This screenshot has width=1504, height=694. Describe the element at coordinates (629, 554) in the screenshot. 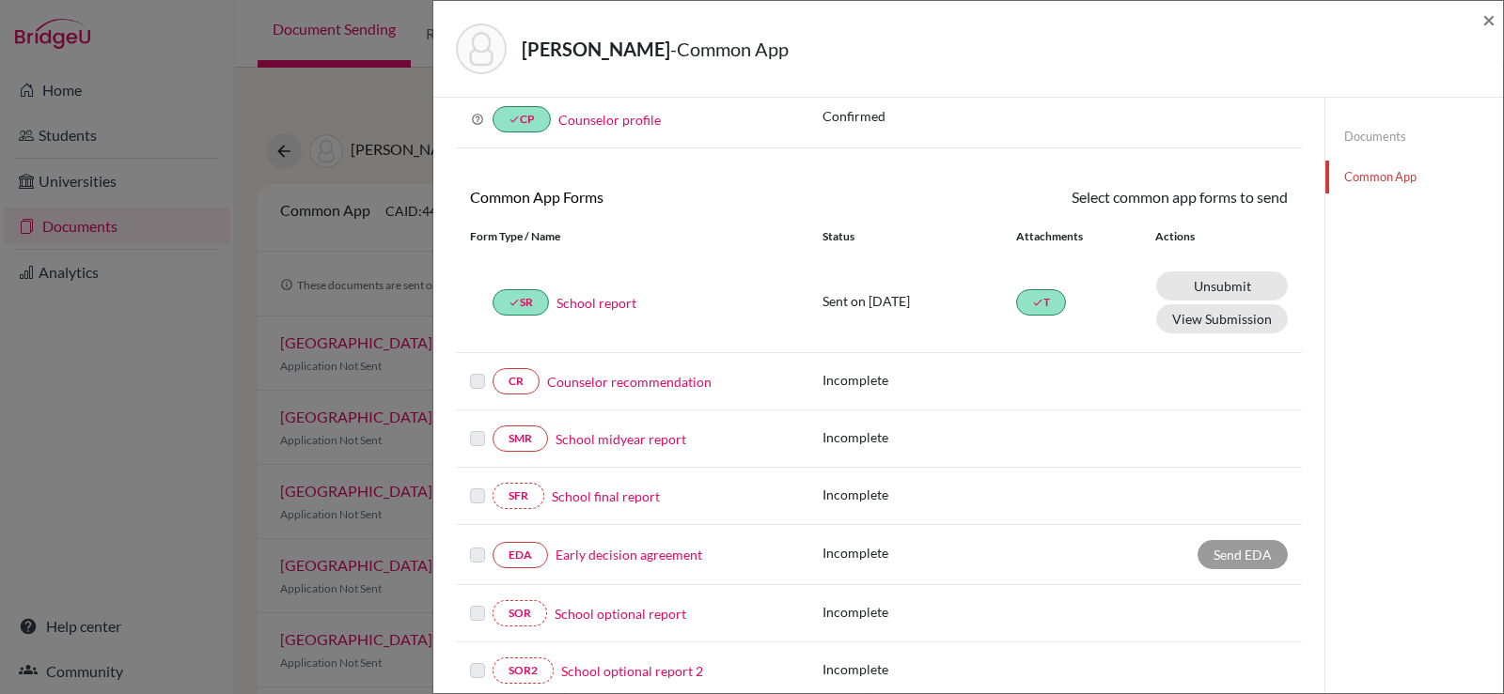

I see `a: Early decision agreement` at that location.